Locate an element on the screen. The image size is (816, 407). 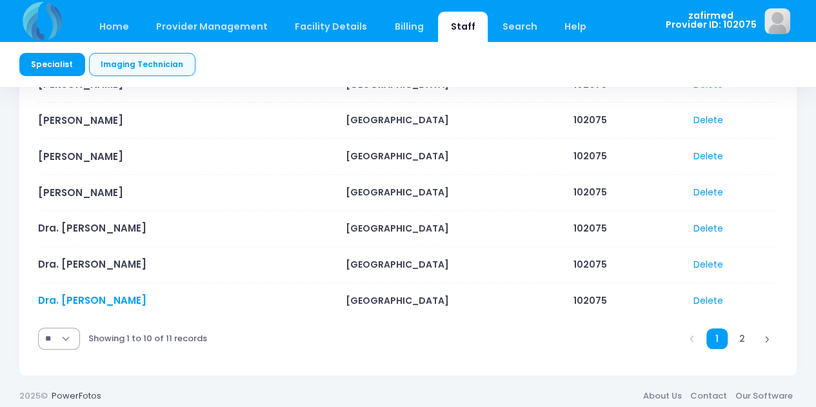
a: Staff is located at coordinates (462, 26).